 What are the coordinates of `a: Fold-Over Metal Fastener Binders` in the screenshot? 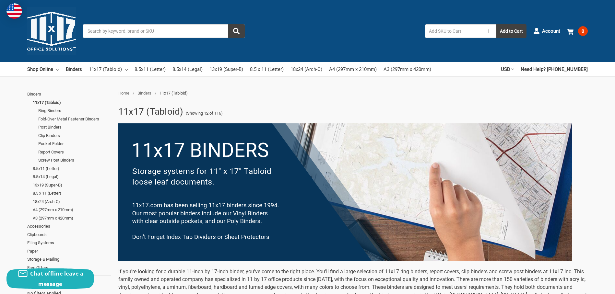 It's located at (75, 119).